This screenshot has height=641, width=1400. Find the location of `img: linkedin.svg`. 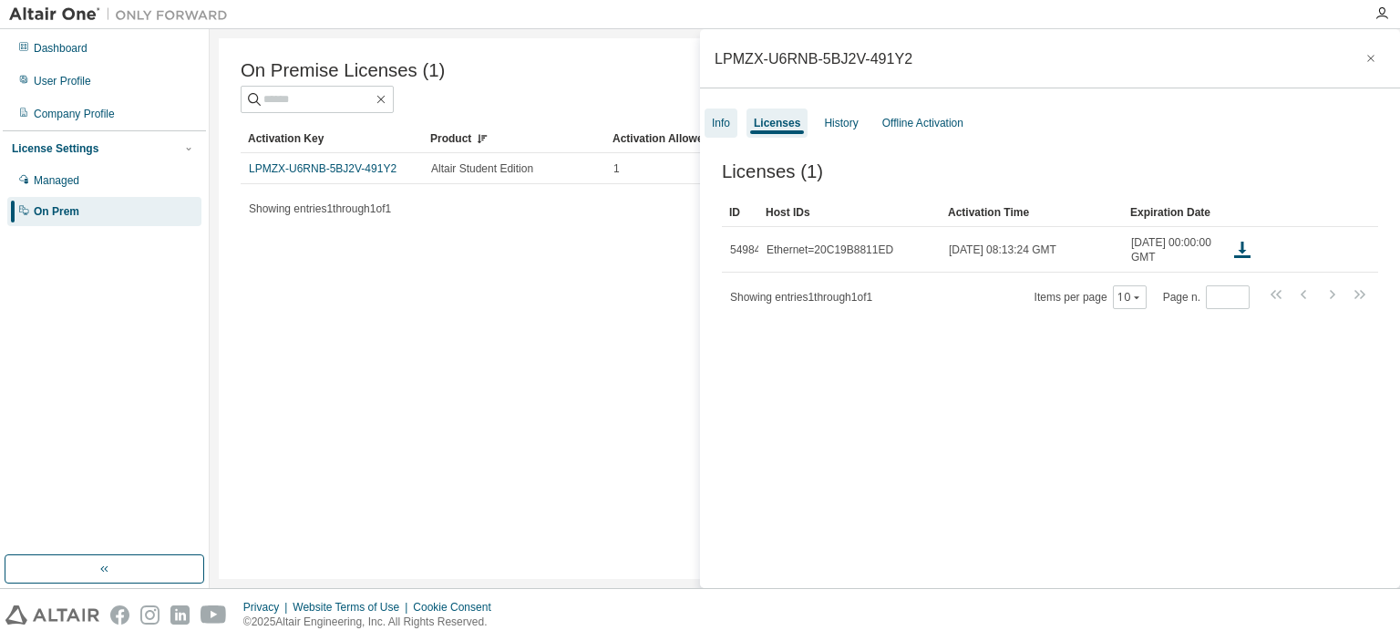

img: linkedin.svg is located at coordinates (180, 614).